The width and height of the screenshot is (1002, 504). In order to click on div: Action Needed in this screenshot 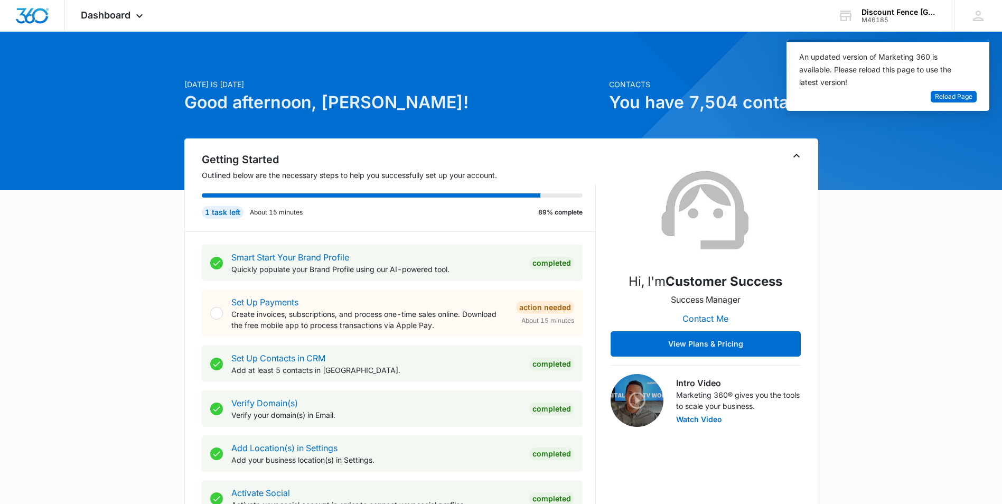, I will do `click(545, 308)`.